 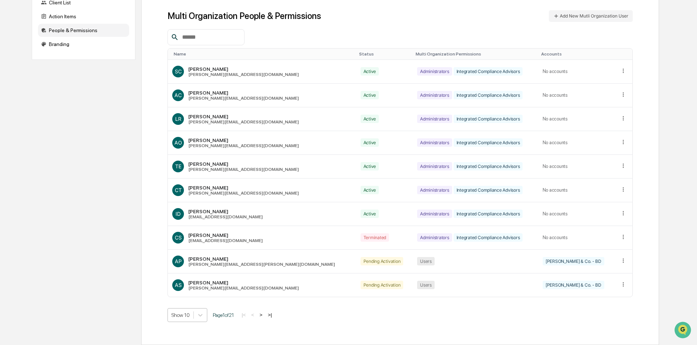 I want to click on img: 1746055101610-c473b297-6a78-478c-a979-82029cc54cd1, so click(x=14, y=62).